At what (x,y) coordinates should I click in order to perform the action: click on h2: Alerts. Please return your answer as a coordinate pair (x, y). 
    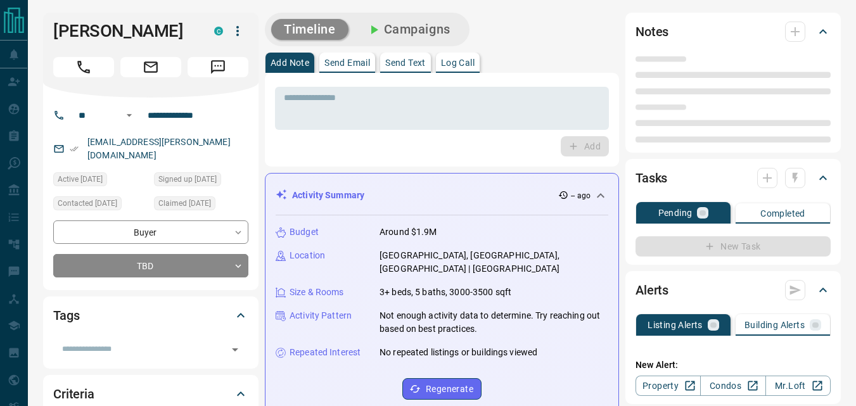
    Looking at the image, I should click on (652, 290).